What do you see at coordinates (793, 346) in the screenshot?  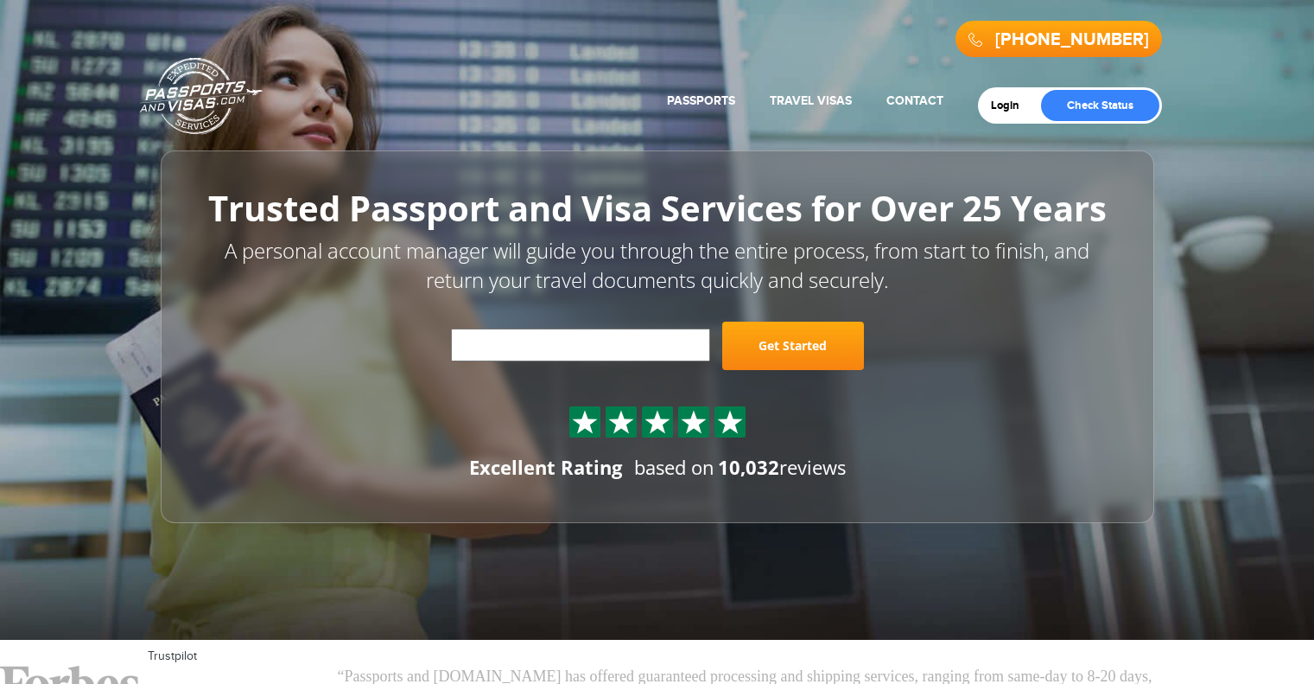 I see `a: Get Started` at bounding box center [793, 346].